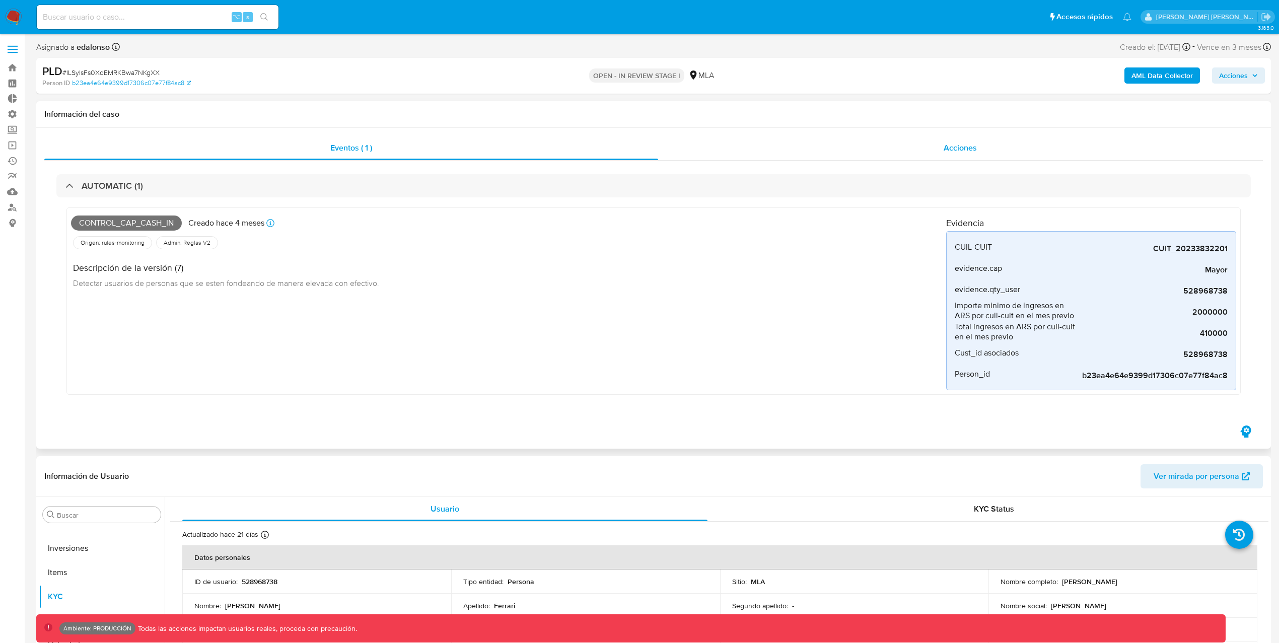 This screenshot has width=1279, height=643. I want to click on span: Asignado a, so click(73, 47).